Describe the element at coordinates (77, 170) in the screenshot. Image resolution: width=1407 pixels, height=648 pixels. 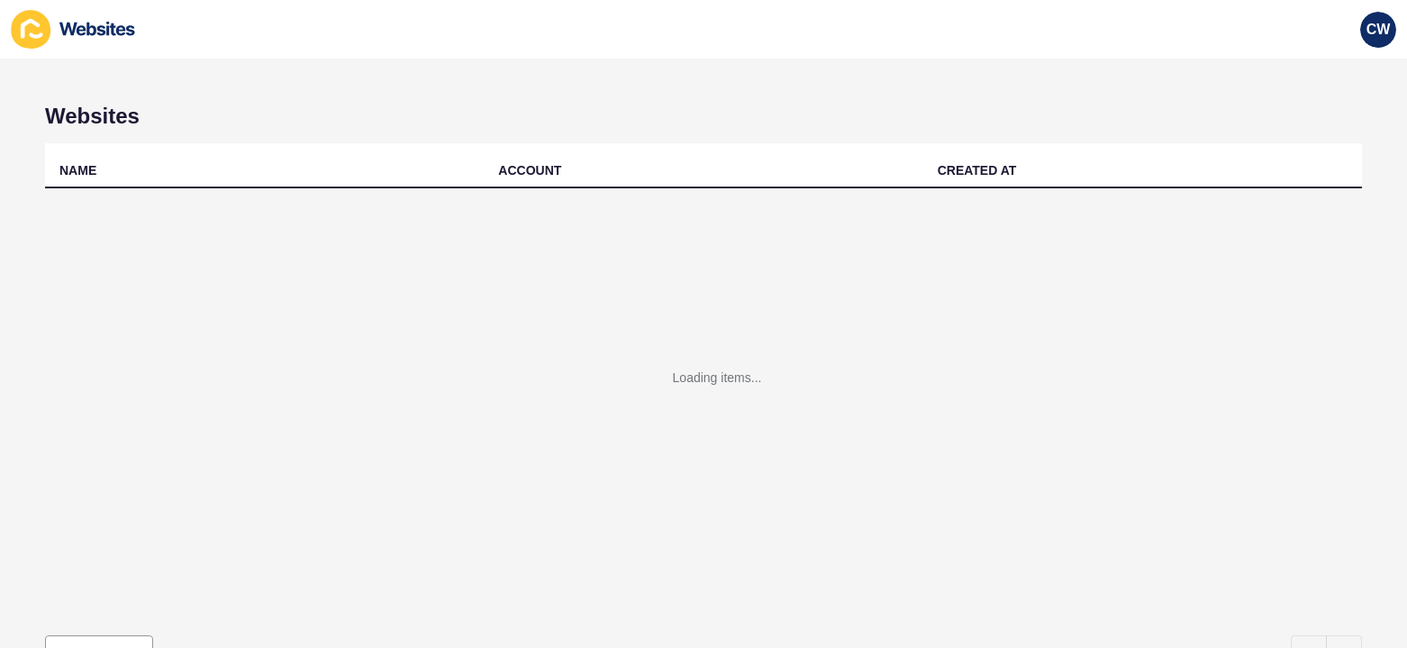
I see `div: NAME` at that location.